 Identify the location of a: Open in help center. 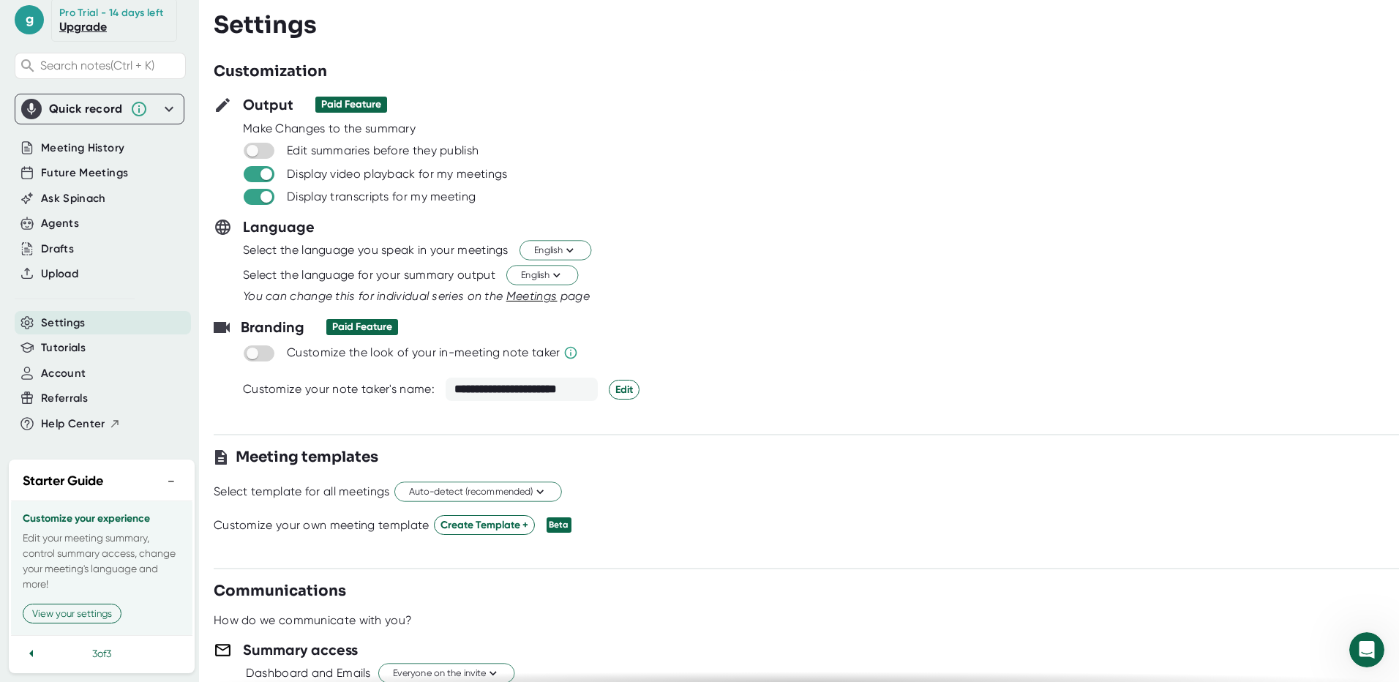
(252, 584).